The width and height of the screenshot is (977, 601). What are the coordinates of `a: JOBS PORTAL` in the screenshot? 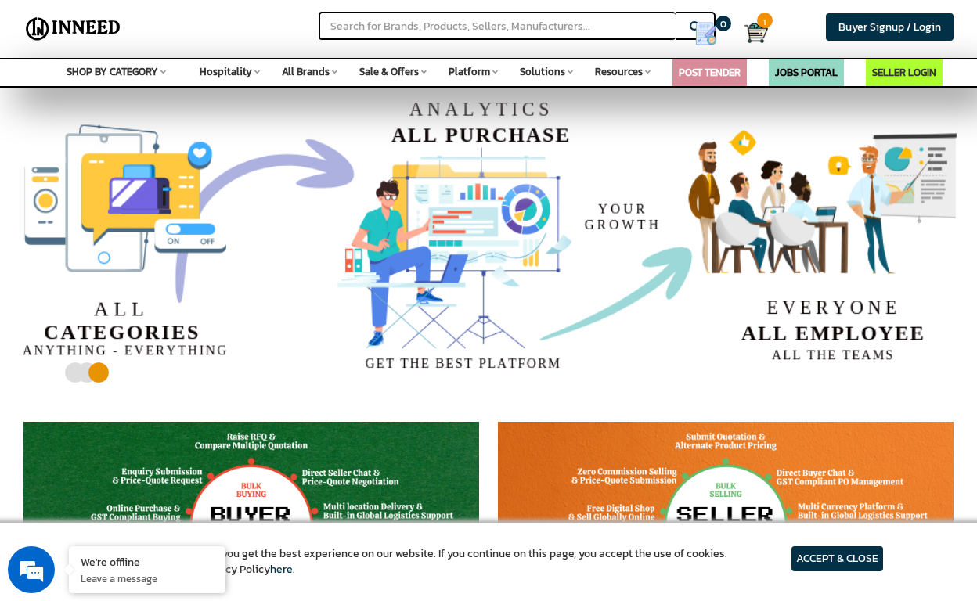 It's located at (807, 72).